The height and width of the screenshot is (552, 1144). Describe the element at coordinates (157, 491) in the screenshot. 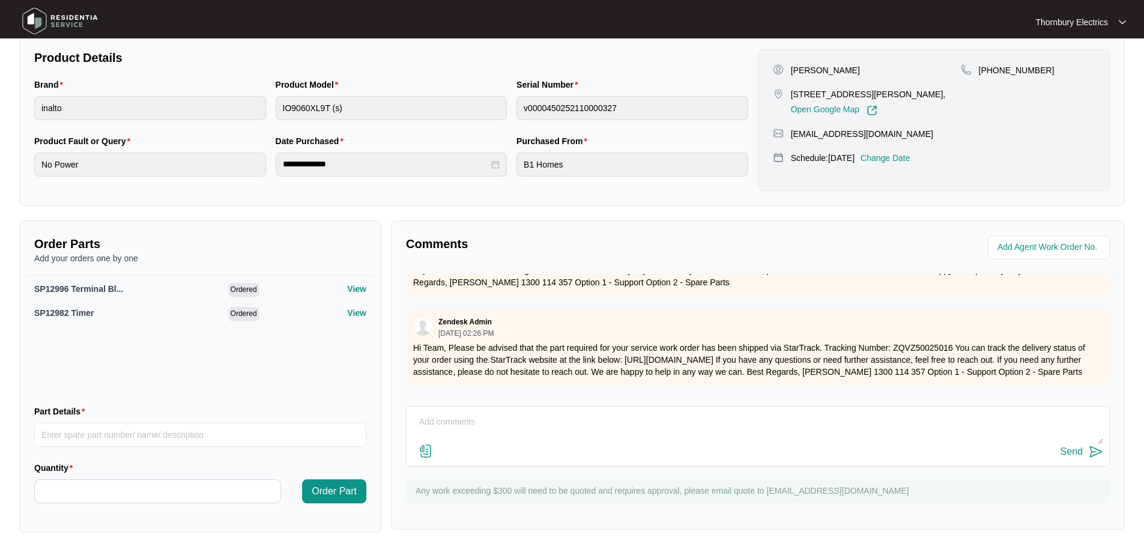

I see `input: Quantity` at that location.